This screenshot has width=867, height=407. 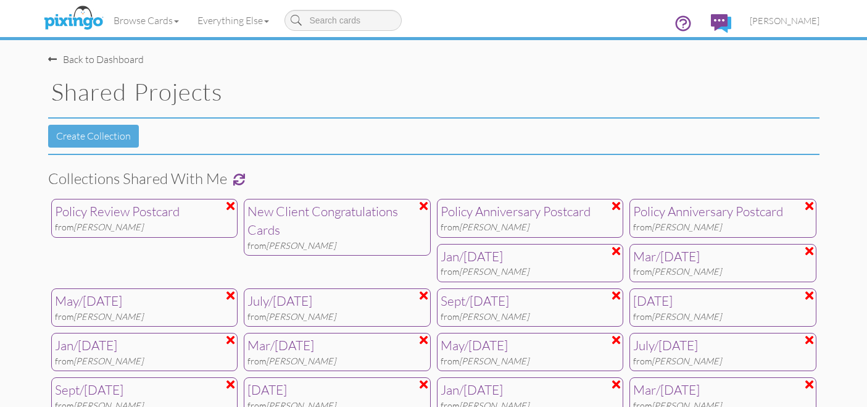 What do you see at coordinates (721, 23) in the screenshot?
I see `img: comments.svg` at bounding box center [721, 23].